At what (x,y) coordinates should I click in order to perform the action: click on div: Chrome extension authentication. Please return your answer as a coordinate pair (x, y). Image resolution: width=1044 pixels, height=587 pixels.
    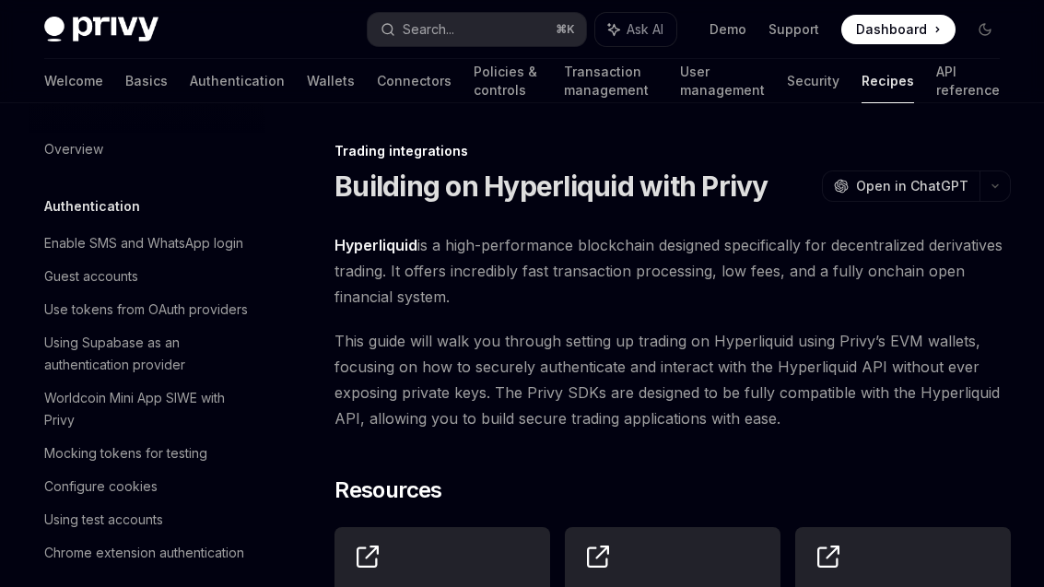
    Looking at the image, I should click on (144, 553).